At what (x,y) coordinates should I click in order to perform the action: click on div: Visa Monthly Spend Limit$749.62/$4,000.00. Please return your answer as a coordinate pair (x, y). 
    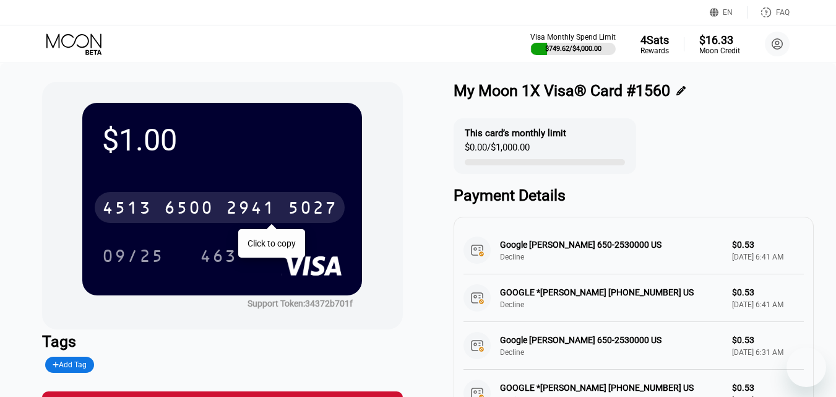
    Looking at the image, I should click on (573, 44).